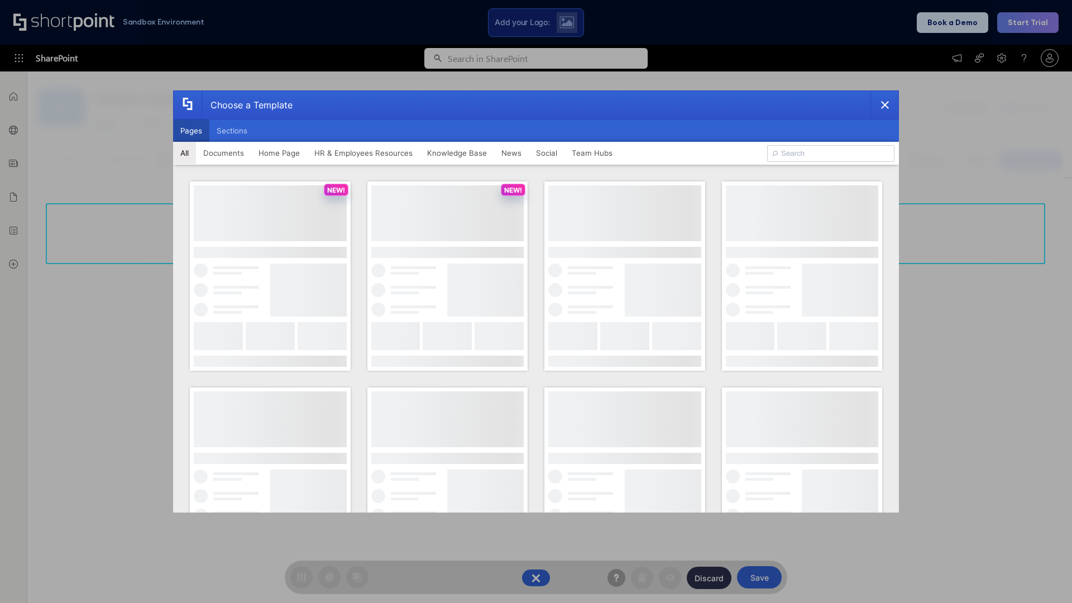  Describe the element at coordinates (511, 153) in the screenshot. I see `button: News` at that location.